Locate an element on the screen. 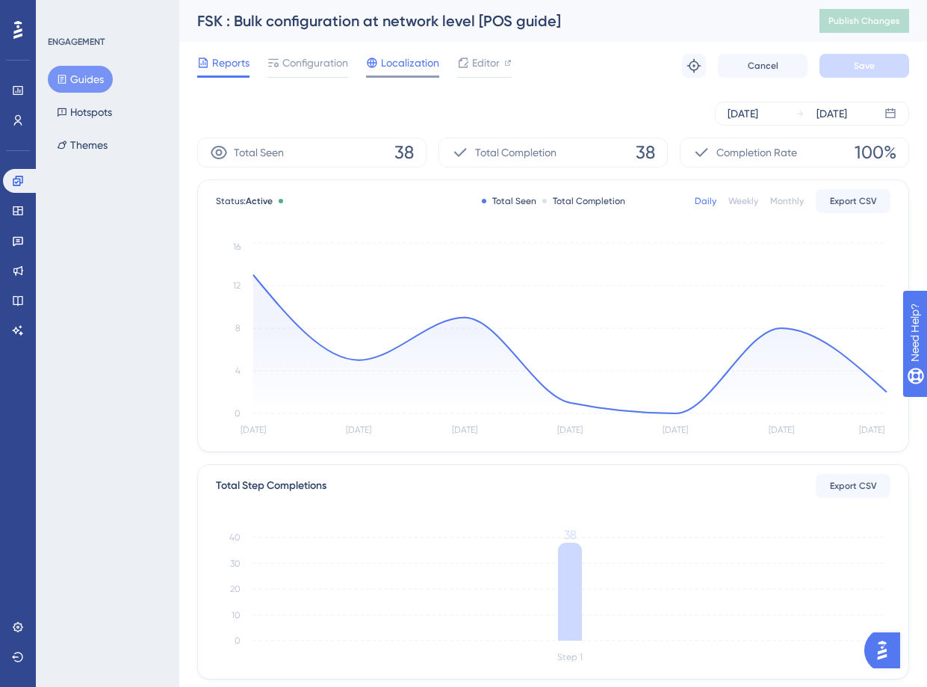 This screenshot has width=927, height=687. span: Cancel is located at coordinates (763, 66).